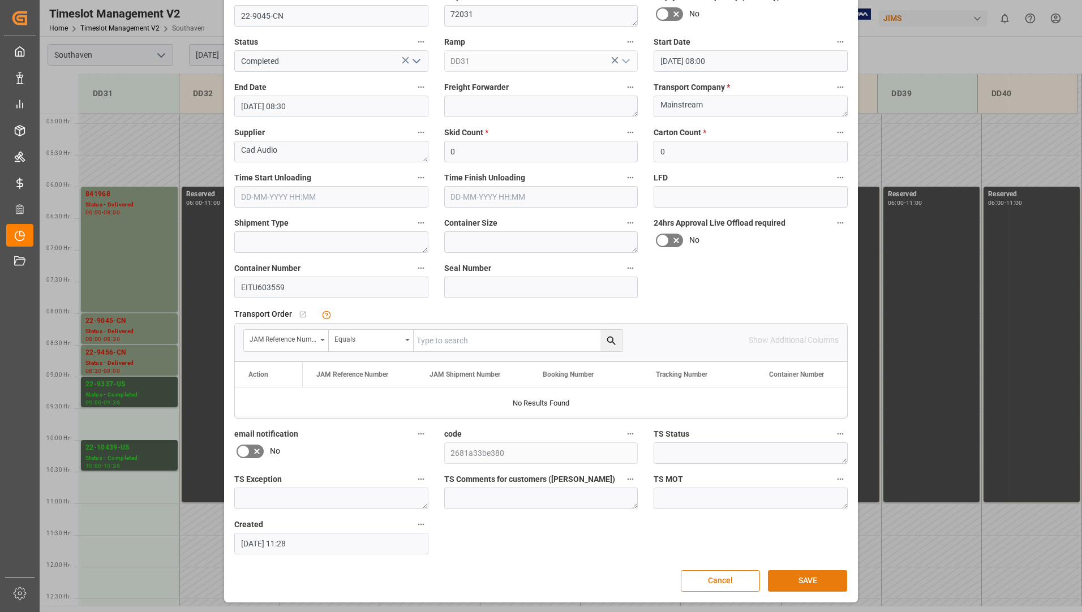  I want to click on button: Ramp, so click(631, 42).